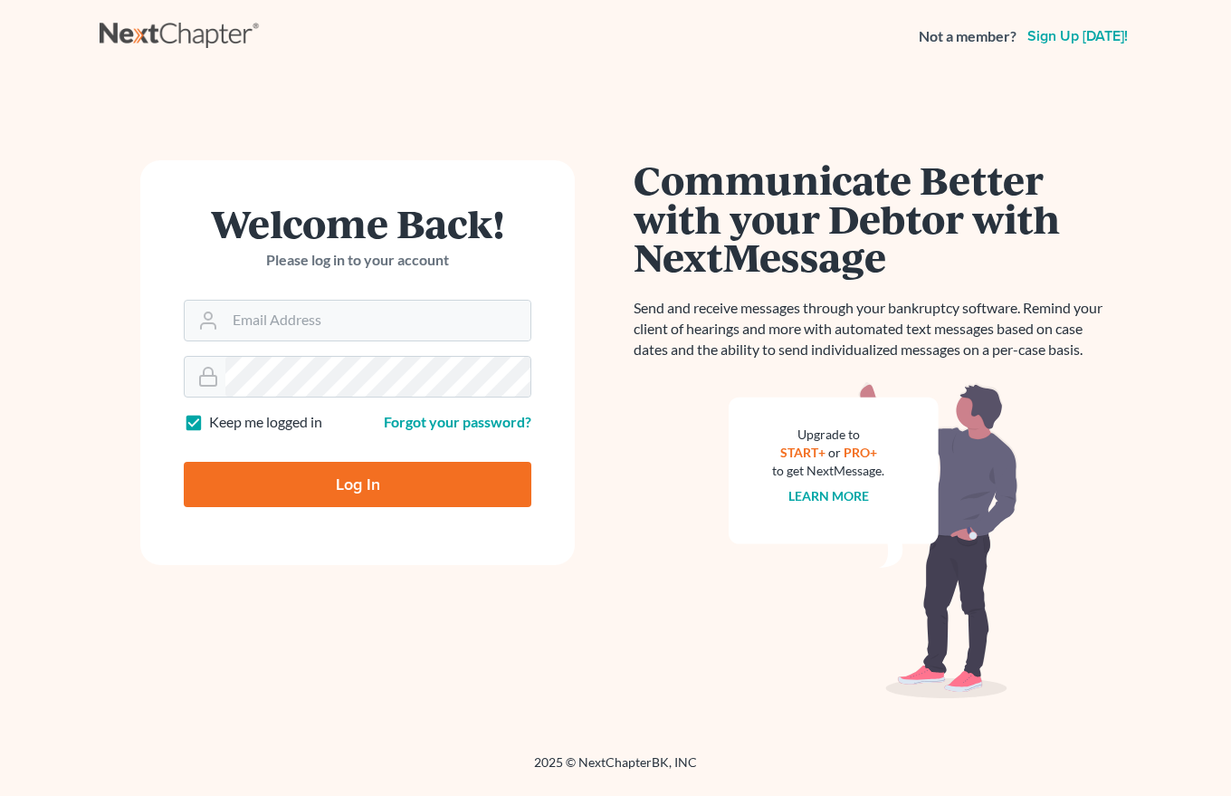  What do you see at coordinates (357, 223) in the screenshot?
I see `h1: Welcome Back!` at bounding box center [357, 223].